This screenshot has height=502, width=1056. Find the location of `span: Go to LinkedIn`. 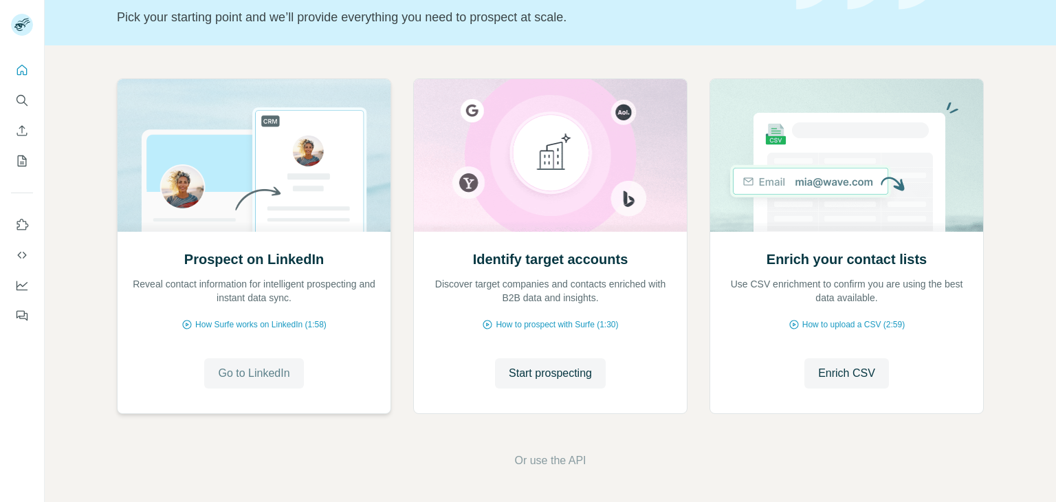

span: Go to LinkedIn is located at coordinates (254, 373).